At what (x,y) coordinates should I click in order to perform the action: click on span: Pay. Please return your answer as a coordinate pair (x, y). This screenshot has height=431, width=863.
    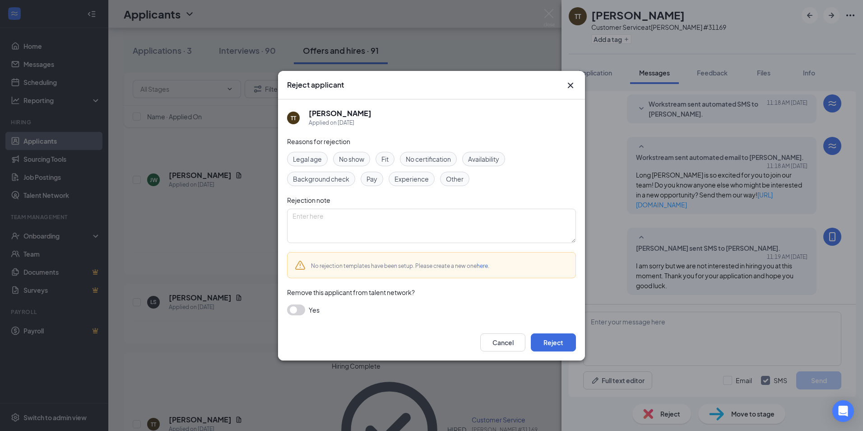
    Looking at the image, I should click on (372, 179).